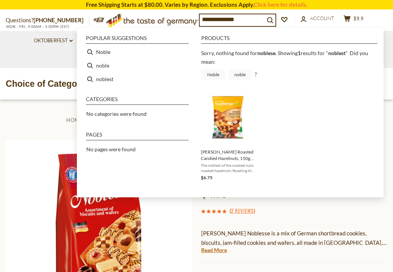 The width and height of the screenshot is (393, 272). What do you see at coordinates (228, 168) in the screenshot?
I see `span: The noblest of the roasted nuts: roasted hazelnuts. Roasting the fine nuts gives the hazelnuts no...` at bounding box center [228, 168].